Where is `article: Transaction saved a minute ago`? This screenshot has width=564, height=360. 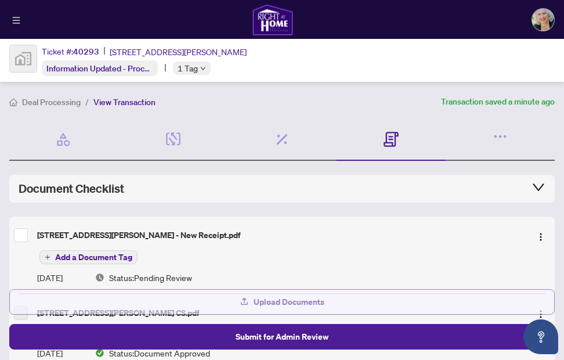
article: Transaction saved a minute ago is located at coordinates (498, 102).